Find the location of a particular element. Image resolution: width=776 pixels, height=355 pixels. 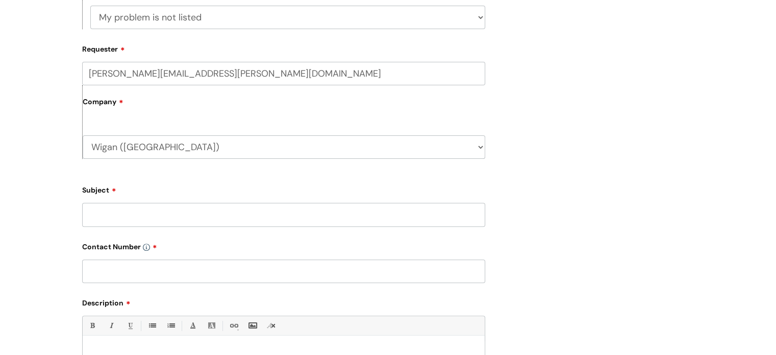

a: Font Color is located at coordinates (192, 325).